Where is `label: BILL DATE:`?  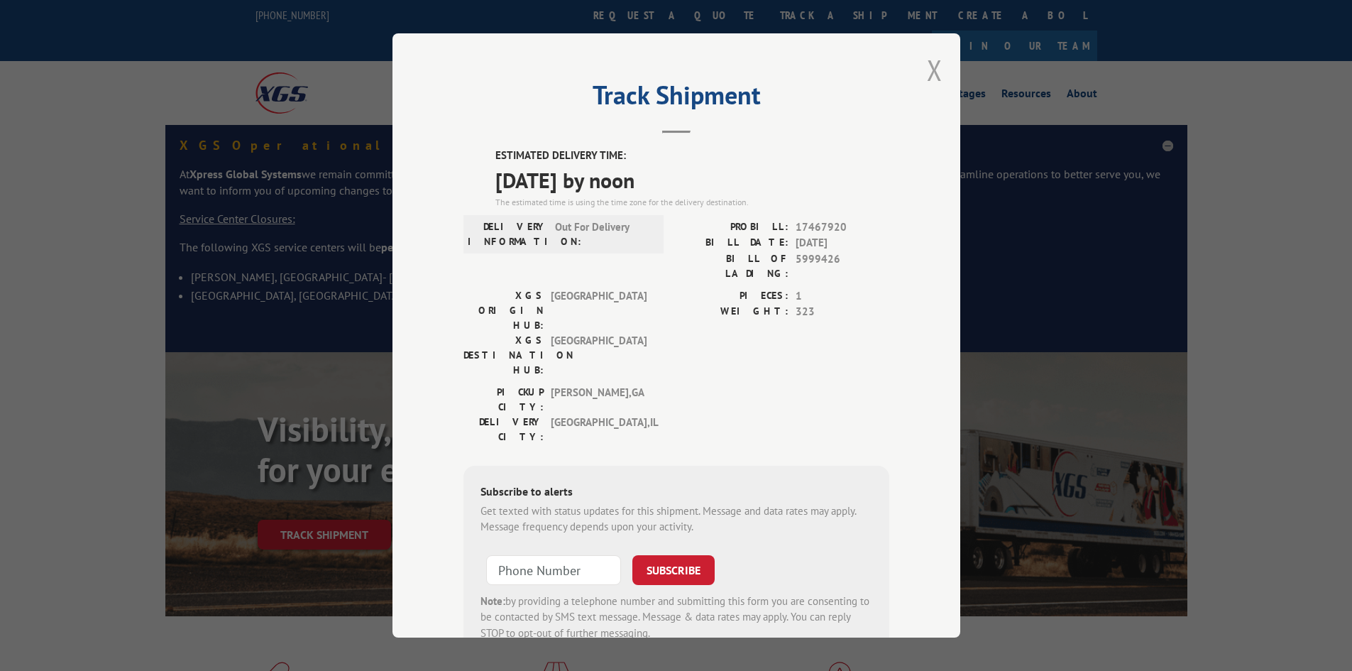
label: BILL DATE: is located at coordinates (733, 243).